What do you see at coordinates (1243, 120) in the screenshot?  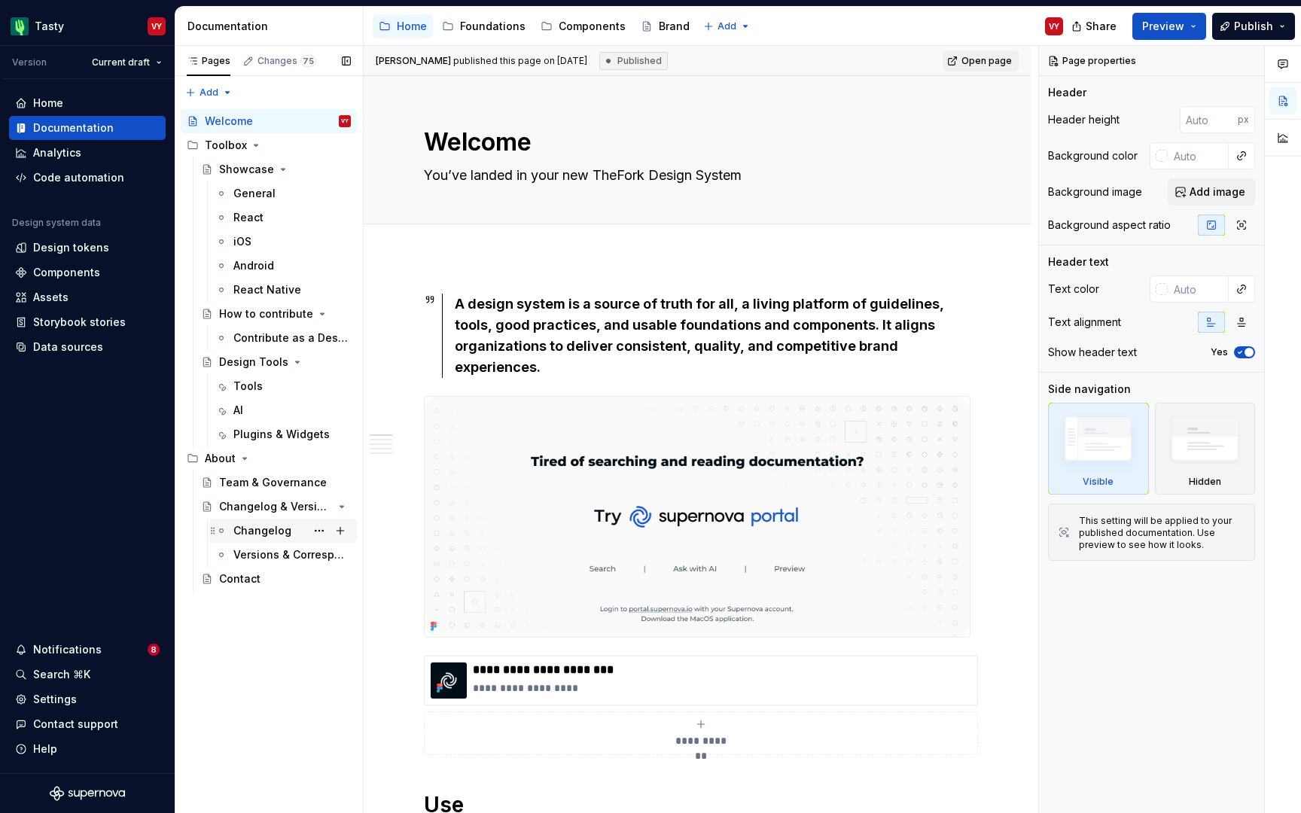 I see `p: px` at bounding box center [1243, 120].